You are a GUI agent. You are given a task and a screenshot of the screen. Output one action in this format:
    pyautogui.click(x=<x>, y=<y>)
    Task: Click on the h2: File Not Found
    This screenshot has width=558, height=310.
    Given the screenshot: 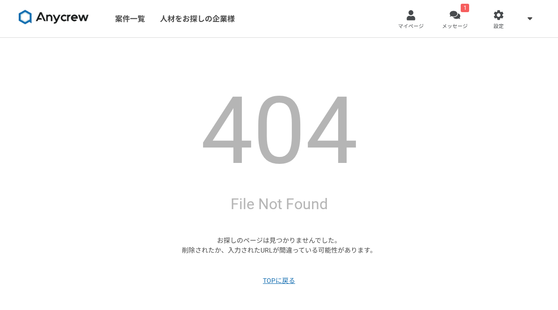 What is the action you would take?
    pyautogui.click(x=279, y=204)
    